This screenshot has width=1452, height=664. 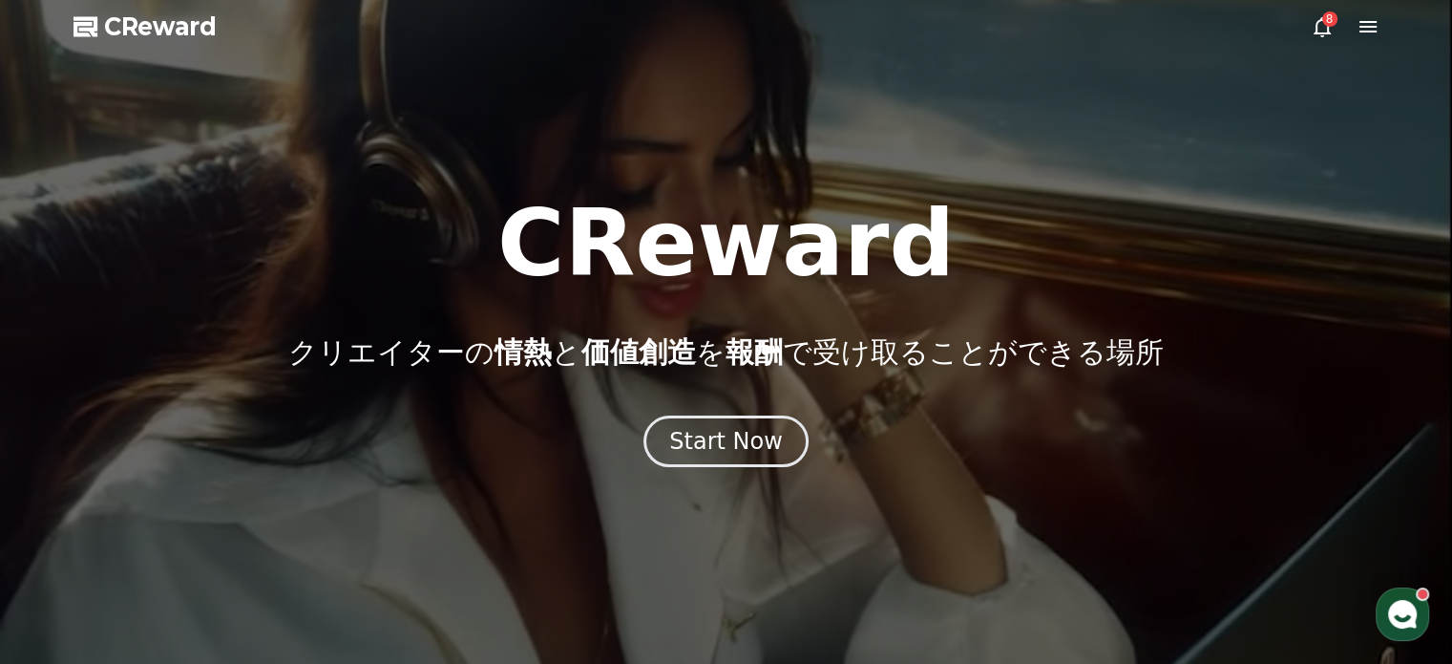 What do you see at coordinates (307, 529) in the screenshot?
I see `a: Settings` at bounding box center [307, 529].